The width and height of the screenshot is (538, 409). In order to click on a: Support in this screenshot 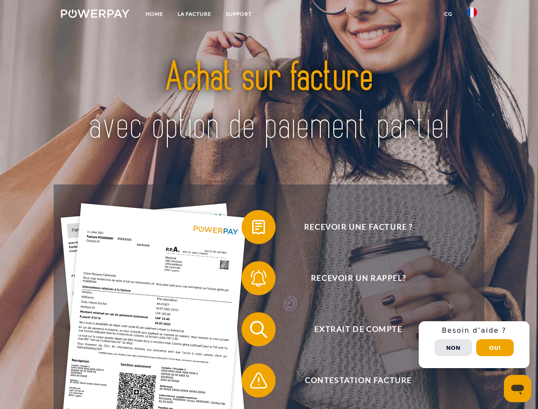, I will do `click(239, 14)`.